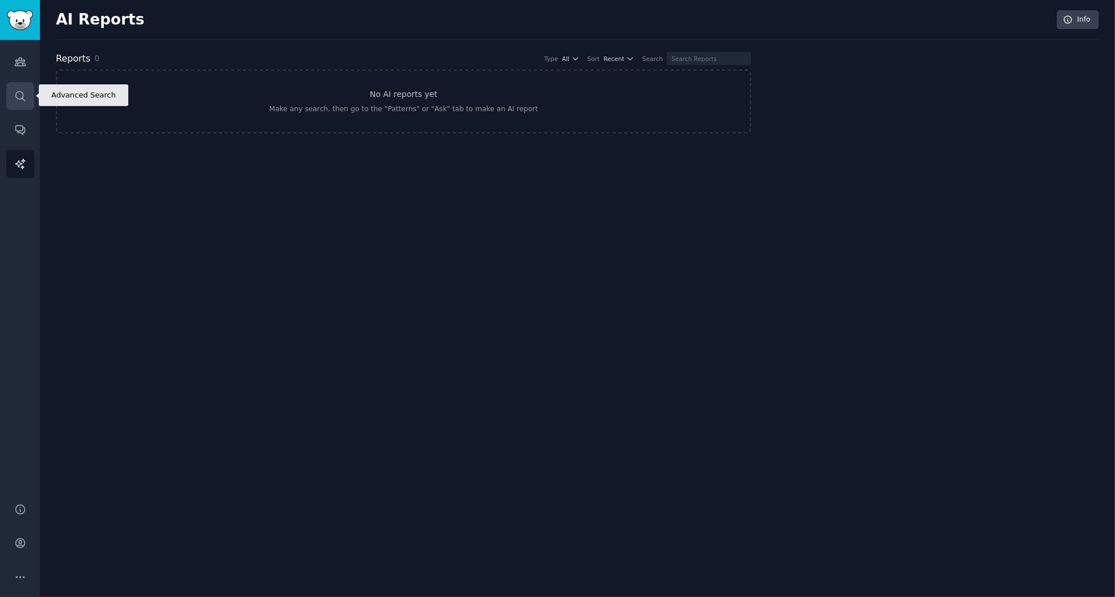  I want to click on h2: Reports, so click(73, 59).